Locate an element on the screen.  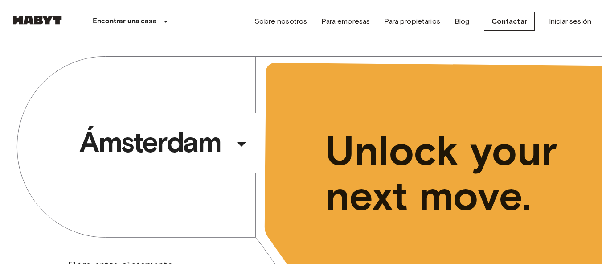
a: Para propietarios is located at coordinates (412, 21).